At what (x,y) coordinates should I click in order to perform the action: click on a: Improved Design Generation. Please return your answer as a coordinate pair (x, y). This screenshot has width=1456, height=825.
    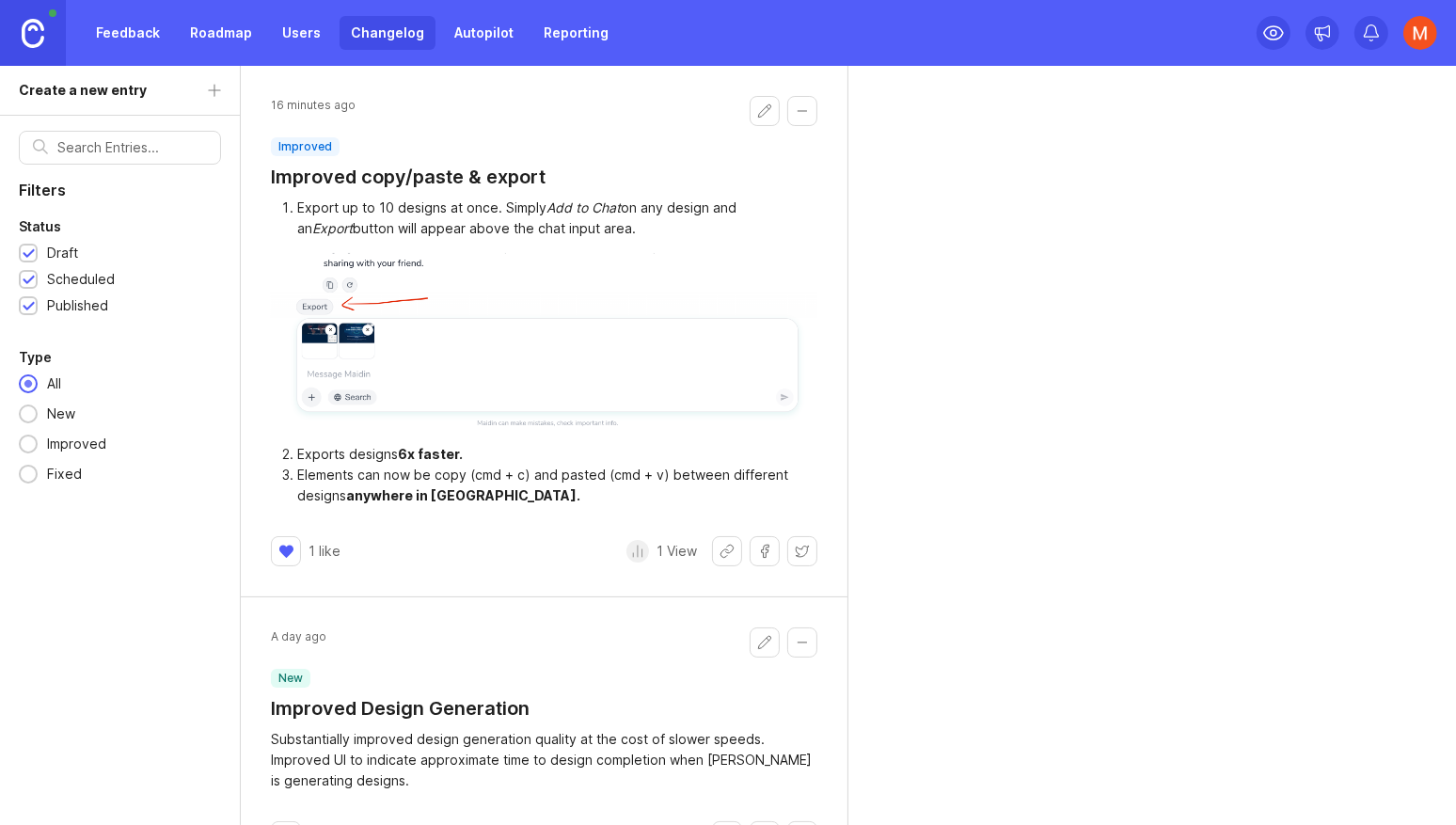
    Looking at the image, I should click on (400, 708).